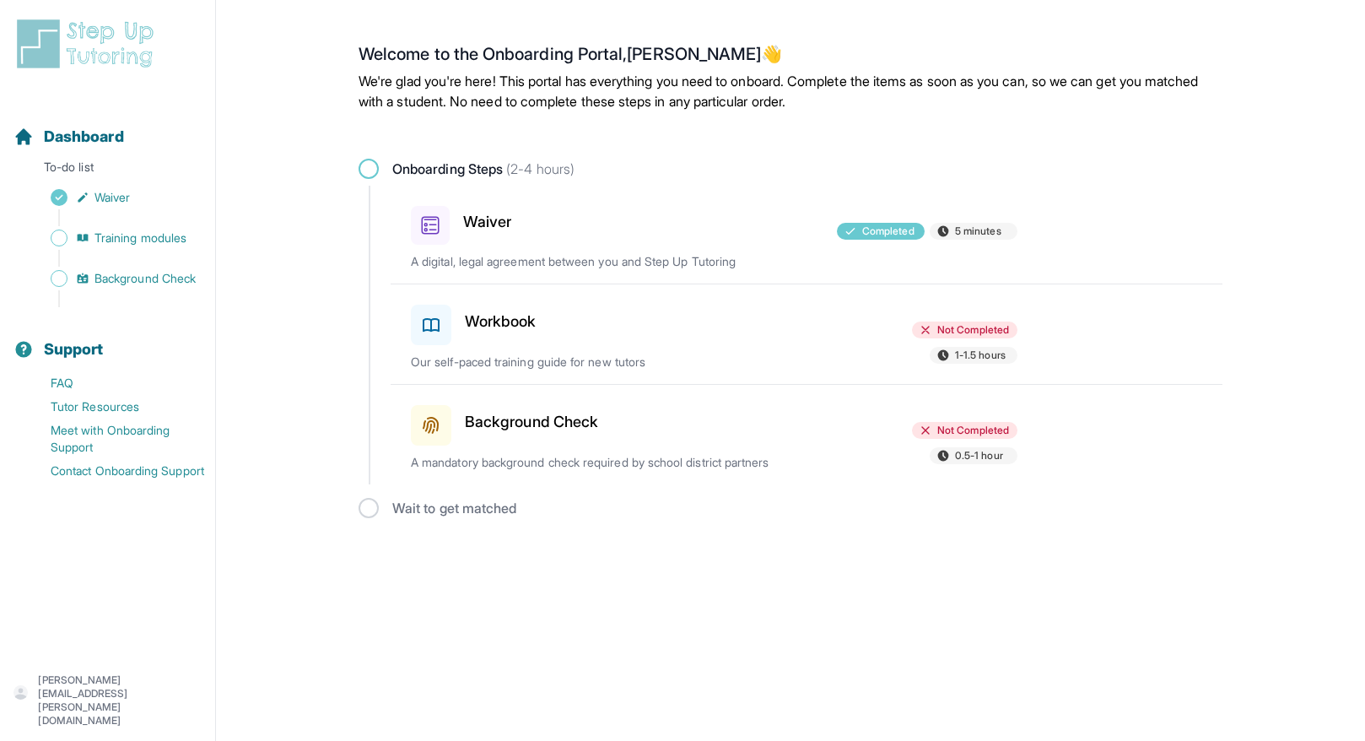 The width and height of the screenshot is (1365, 741). Describe the element at coordinates (487, 222) in the screenshot. I see `h3: Waiver` at that location.